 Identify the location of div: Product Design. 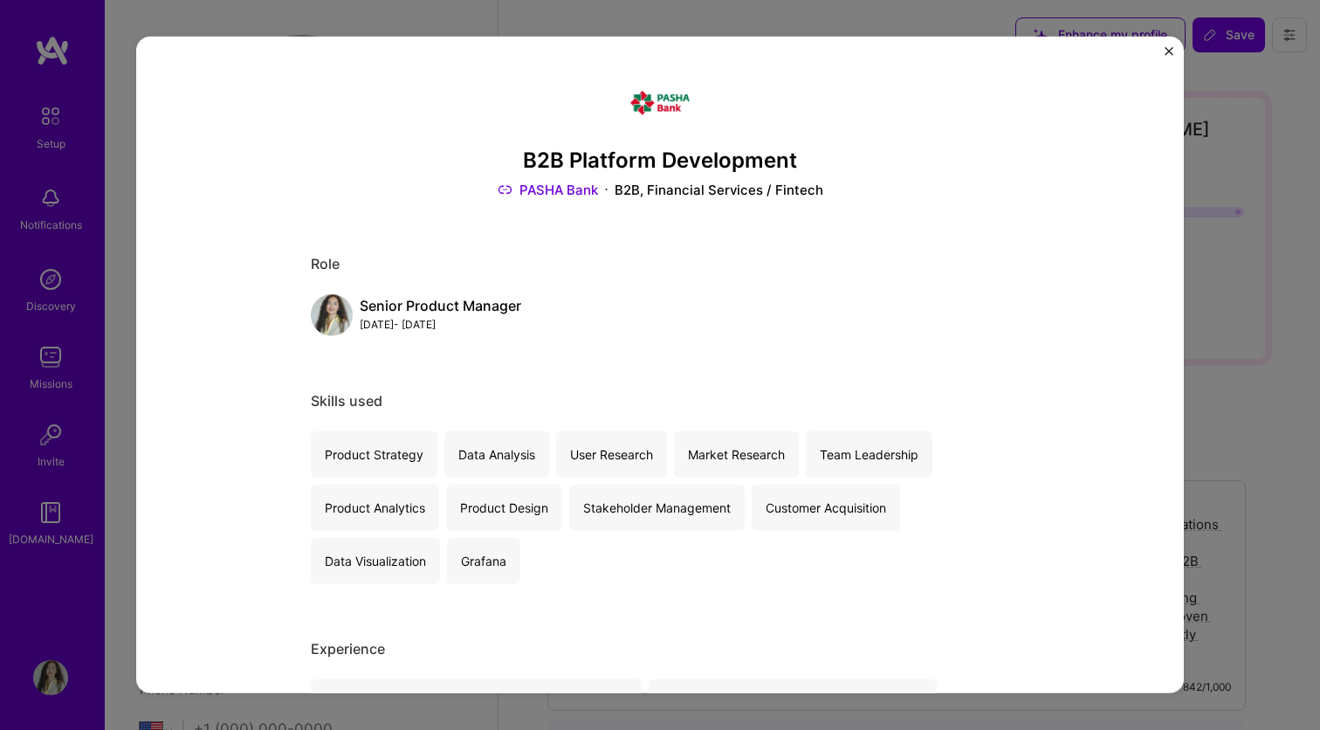
(504, 507).